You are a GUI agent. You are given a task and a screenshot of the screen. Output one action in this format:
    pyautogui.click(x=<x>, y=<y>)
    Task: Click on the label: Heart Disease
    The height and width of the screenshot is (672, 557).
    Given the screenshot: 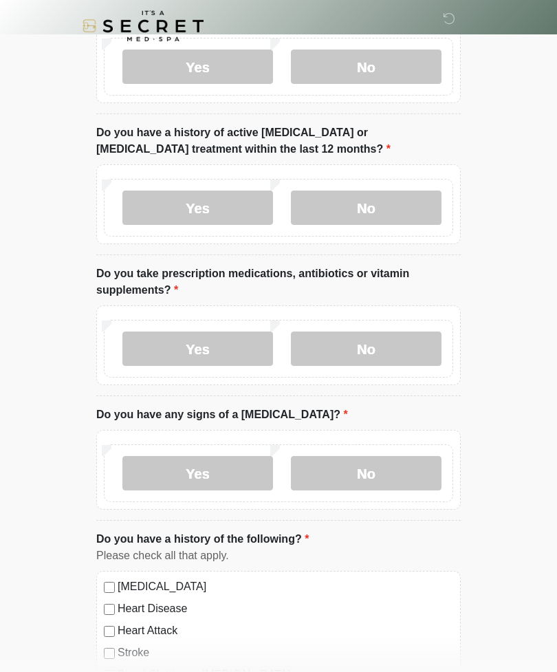 What is the action you would take?
    pyautogui.click(x=285, y=609)
    